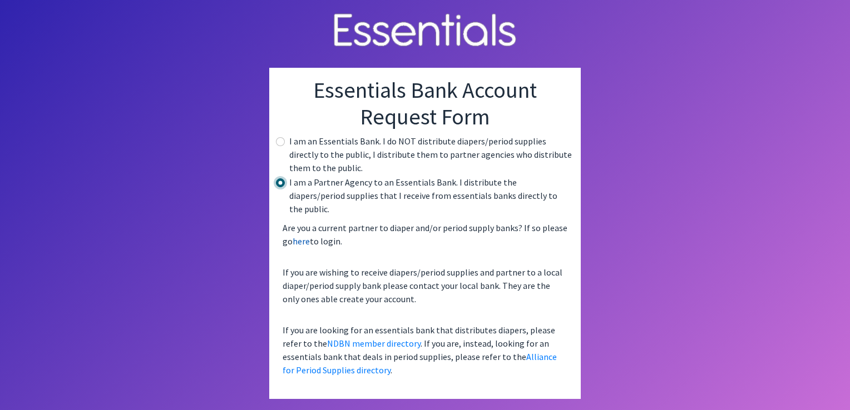 Image resolution: width=850 pixels, height=410 pixels. Describe the element at coordinates (430, 196) in the screenshot. I see `label: I am a Partner Agency to an Essentials Bank. I distribute the diapers/period supplies that I rece...` at that location.